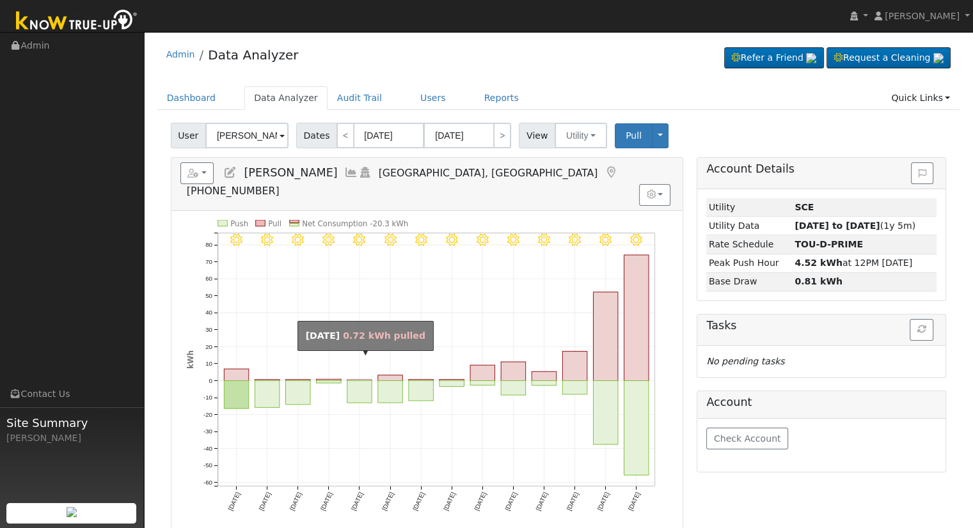 The height and width of the screenshot is (528, 973). What do you see at coordinates (77, 21) in the screenshot?
I see `img: Know True-Up` at bounding box center [77, 21].